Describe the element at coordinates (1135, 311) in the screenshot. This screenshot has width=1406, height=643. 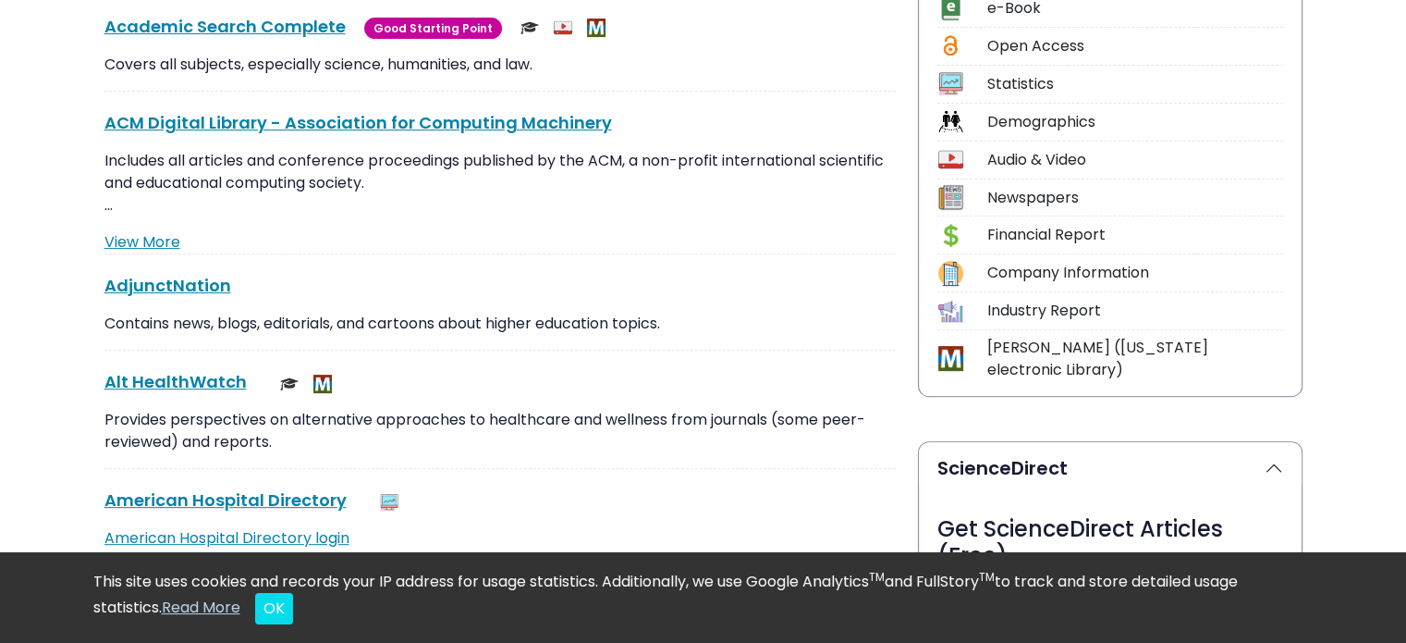
I see `div: Industry Report` at that location.